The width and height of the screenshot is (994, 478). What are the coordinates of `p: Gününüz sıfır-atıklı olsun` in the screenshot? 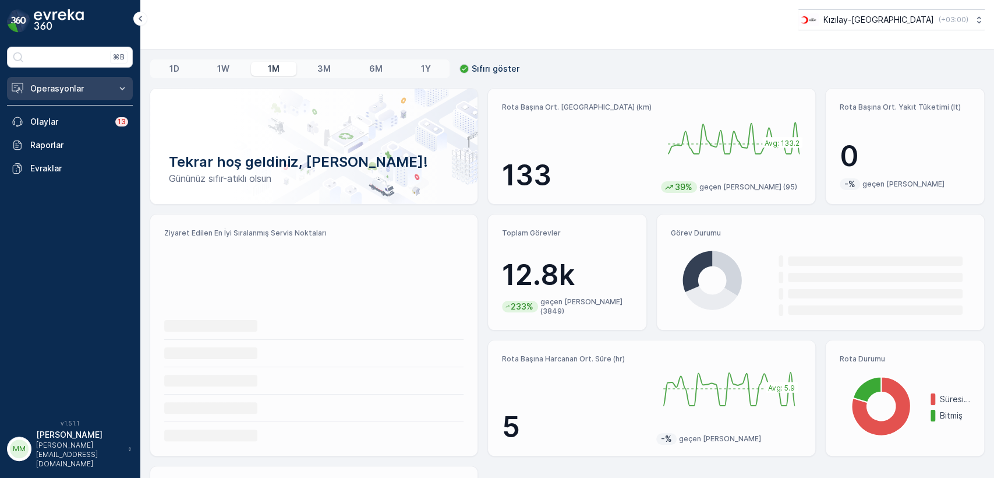 It's located at (314, 178).